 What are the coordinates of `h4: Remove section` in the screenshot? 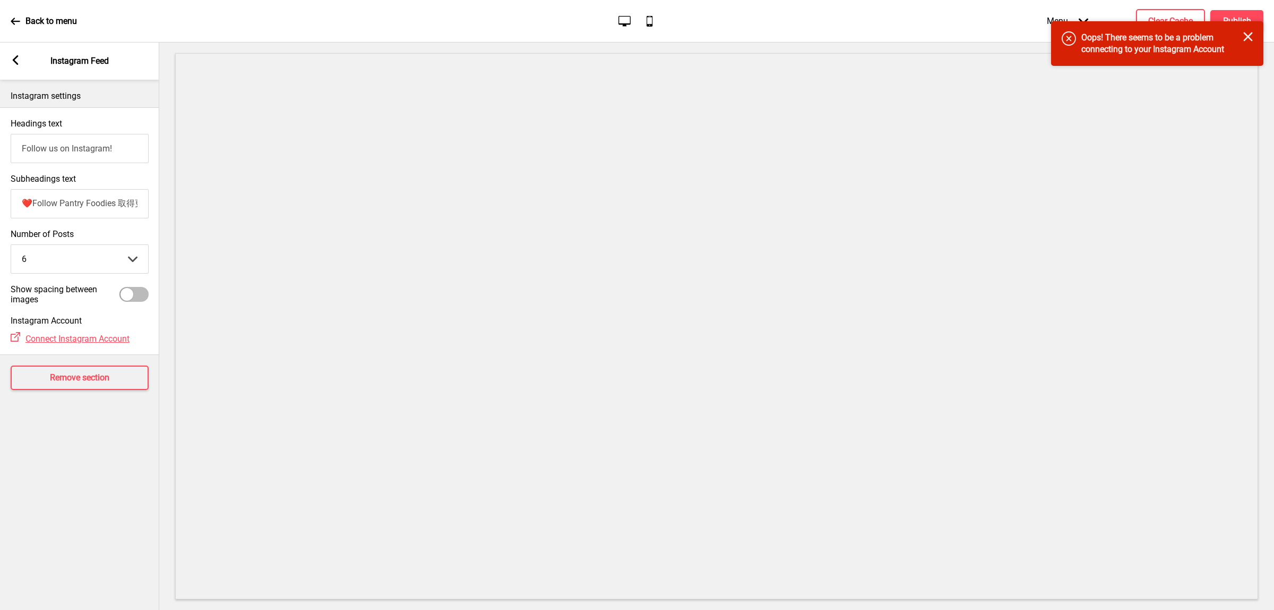 It's located at (80, 377).